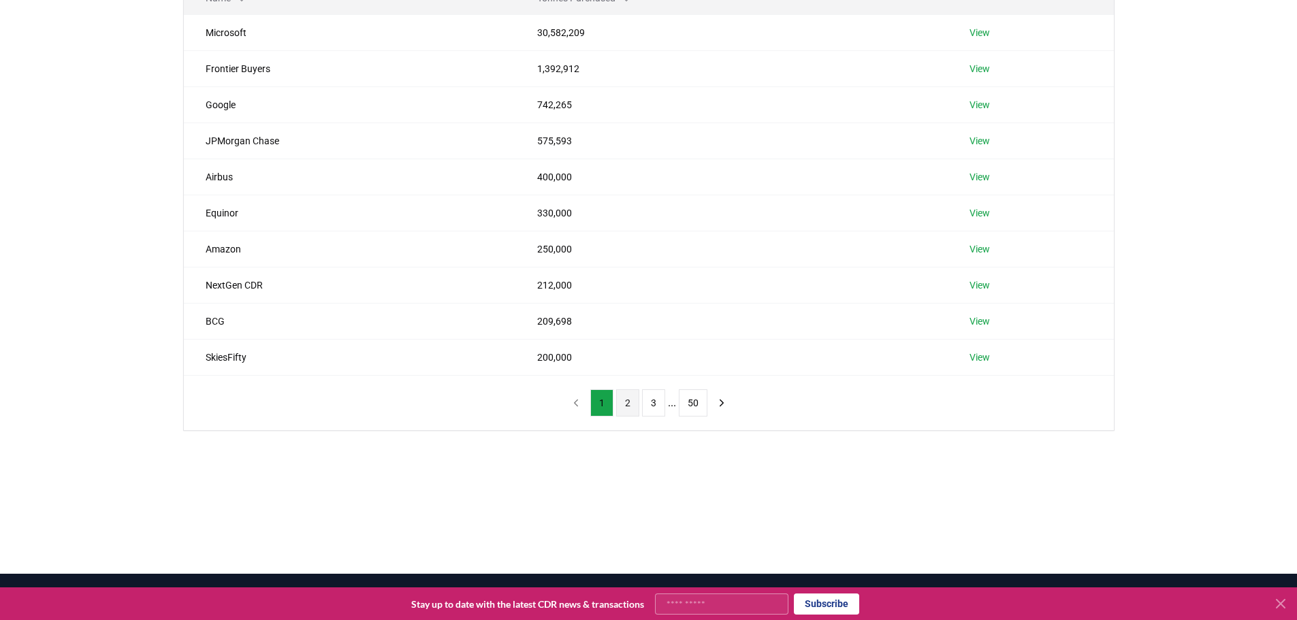 The height and width of the screenshot is (620, 1297). I want to click on td: 742,265, so click(731, 104).